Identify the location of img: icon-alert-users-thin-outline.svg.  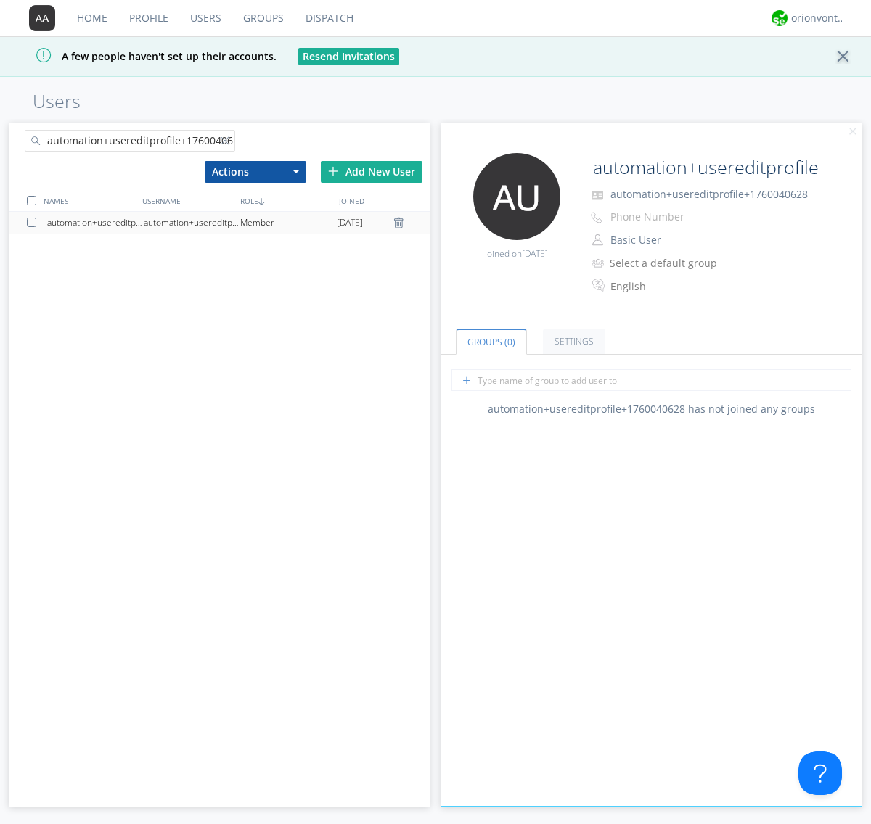
(598, 263).